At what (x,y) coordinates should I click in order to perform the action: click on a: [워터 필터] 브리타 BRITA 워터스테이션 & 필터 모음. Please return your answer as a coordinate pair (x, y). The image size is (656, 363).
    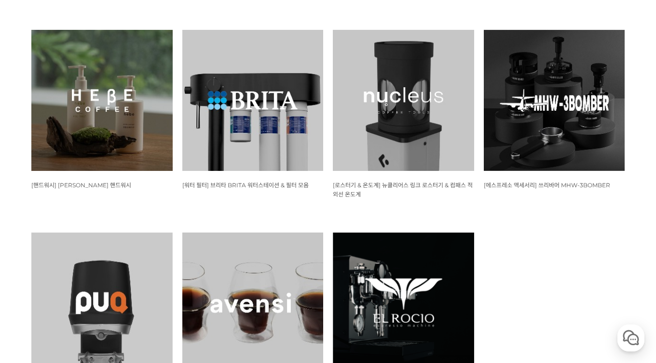
    Looking at the image, I should click on (245, 185).